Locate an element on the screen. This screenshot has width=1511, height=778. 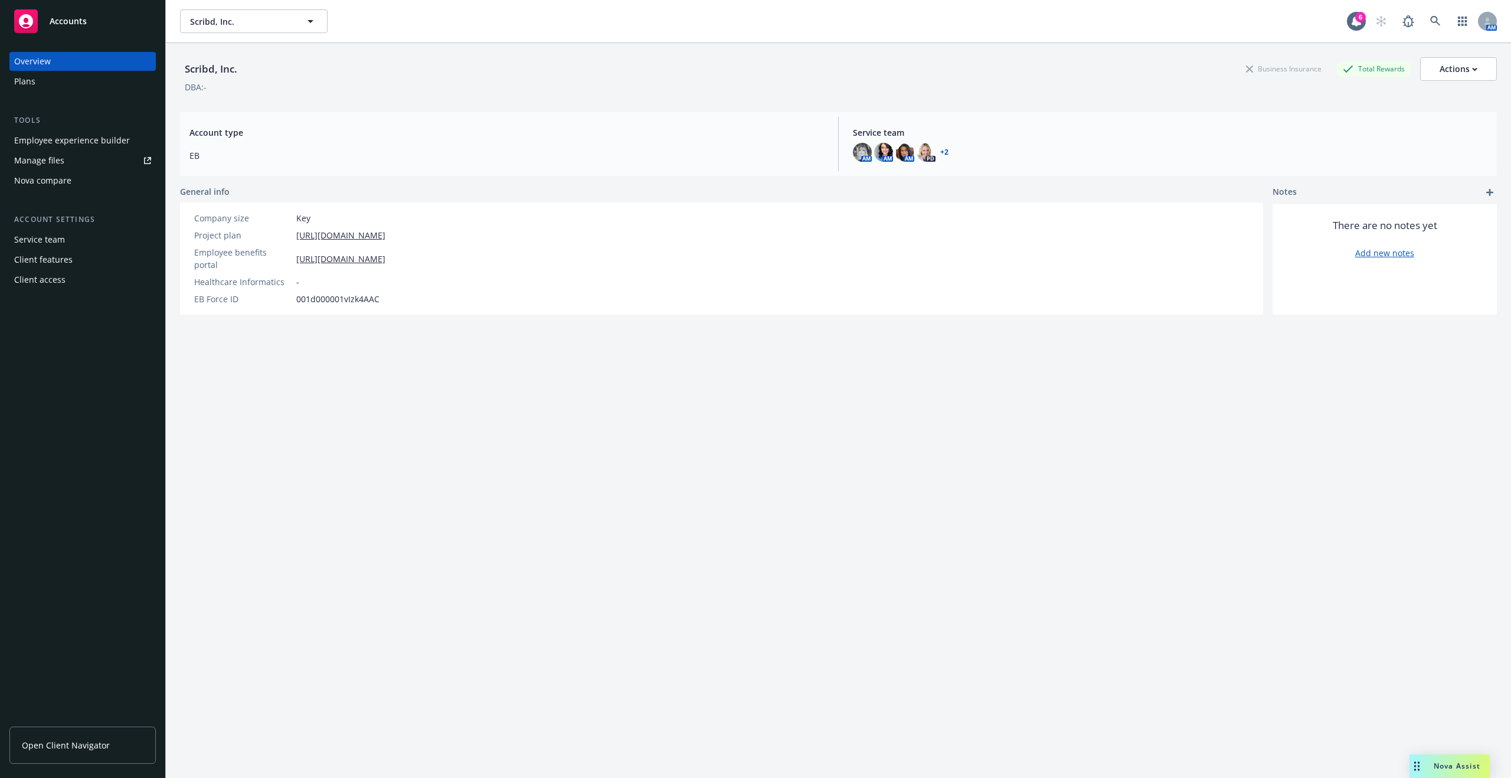
div: Healthcare Informatics is located at coordinates (243, 281).